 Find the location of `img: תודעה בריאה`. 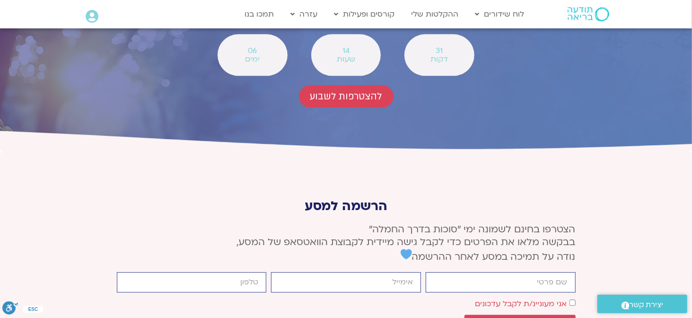

img: תודעה בריאה is located at coordinates (588, 14).